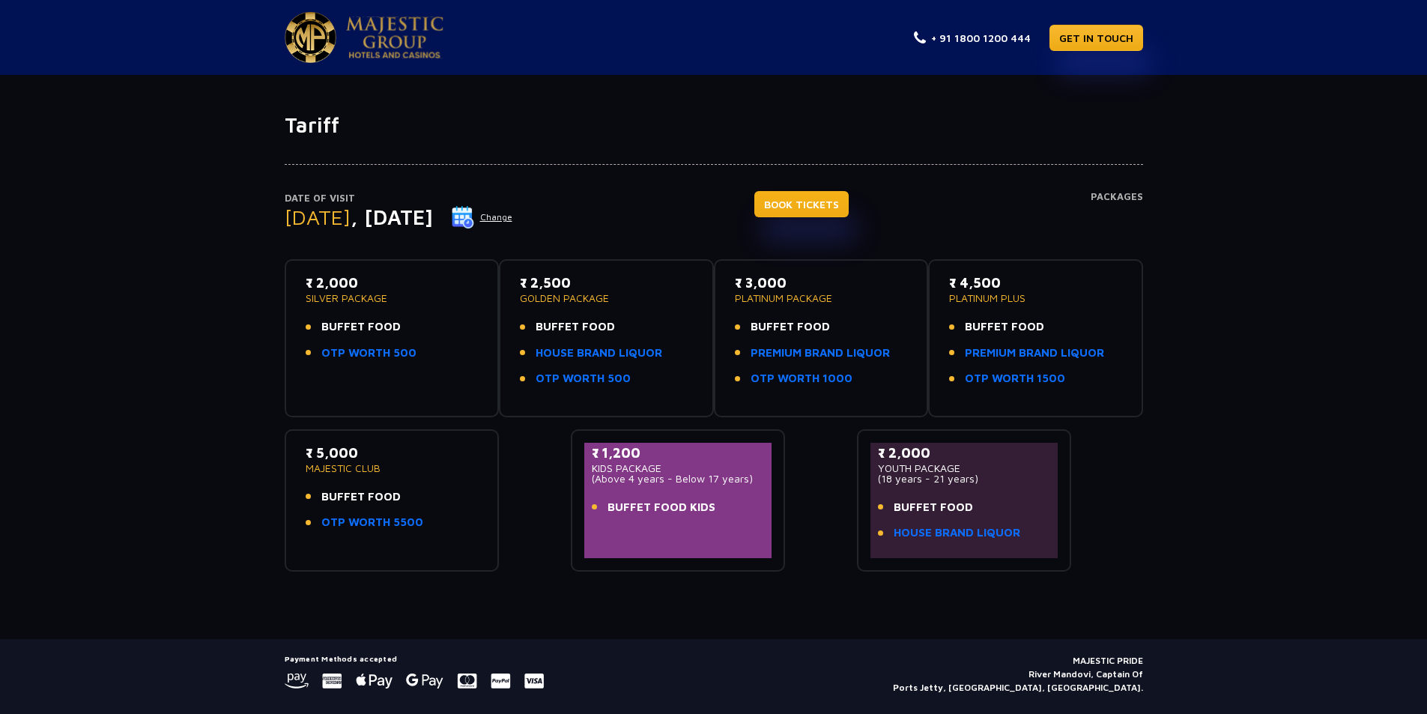 This screenshot has height=714, width=1427. What do you see at coordinates (372, 522) in the screenshot?
I see `a: OTP WORTH 5500` at bounding box center [372, 522].